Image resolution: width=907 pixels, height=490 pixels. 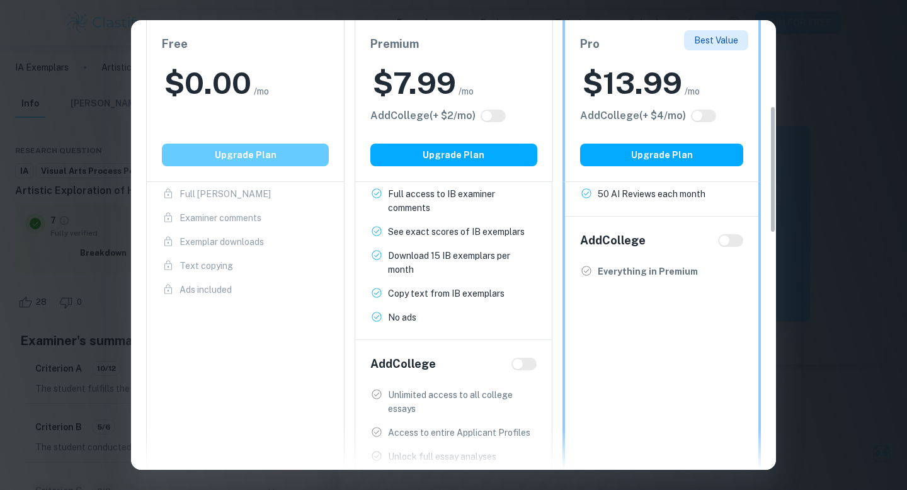 What do you see at coordinates (222, 242) in the screenshot?
I see `p: Exemplar downloads` at bounding box center [222, 242].